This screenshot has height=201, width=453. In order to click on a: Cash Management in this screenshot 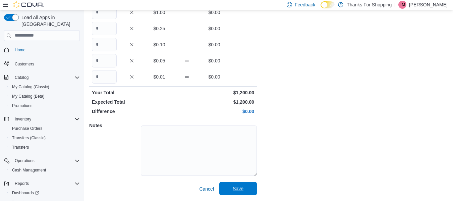, I will do `click(29, 170)`.